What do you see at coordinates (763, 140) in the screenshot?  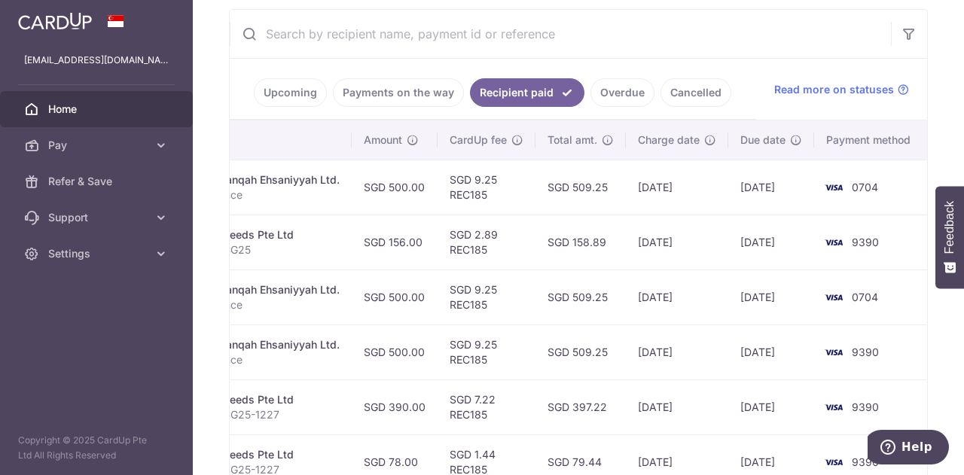 I see `span: Due date` at bounding box center [763, 140].